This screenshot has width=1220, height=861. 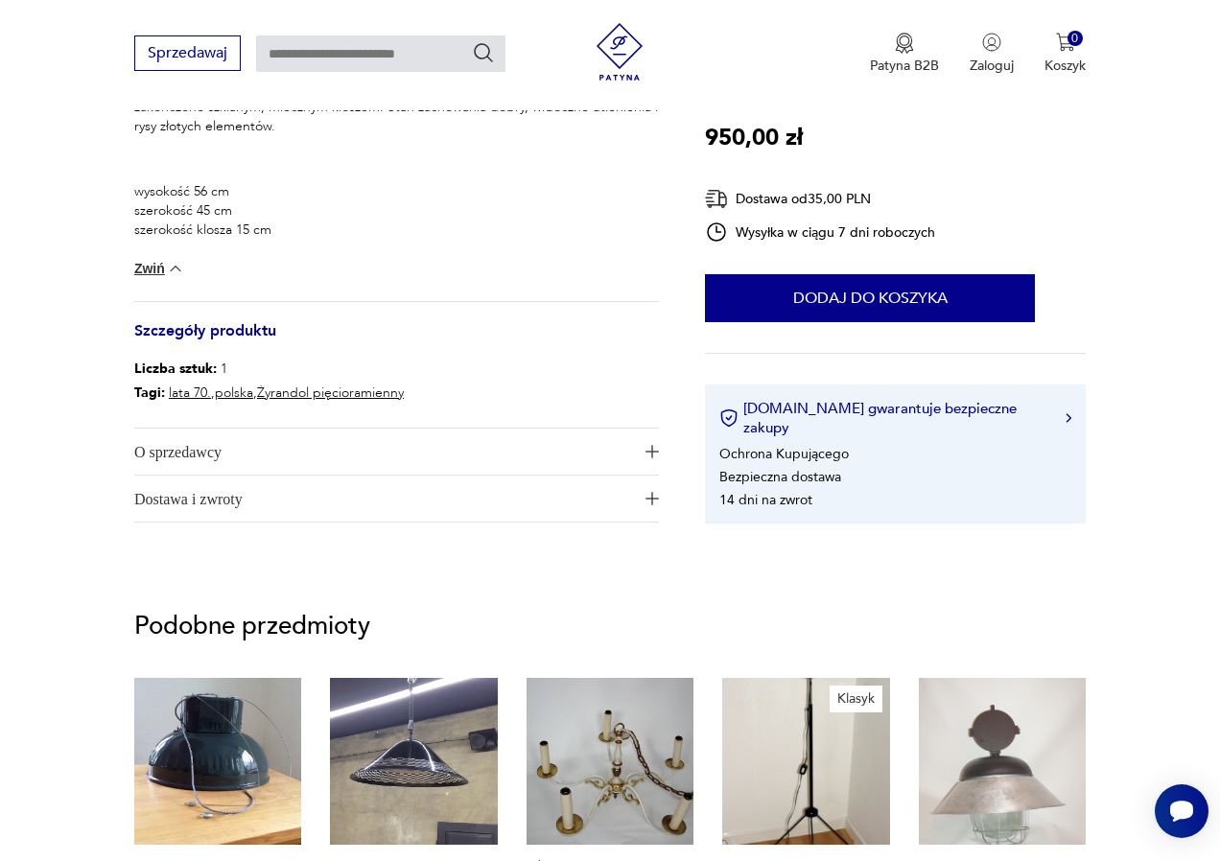 What do you see at coordinates (765, 499) in the screenshot?
I see `li: 14 dni na zwrot` at bounding box center [765, 499].